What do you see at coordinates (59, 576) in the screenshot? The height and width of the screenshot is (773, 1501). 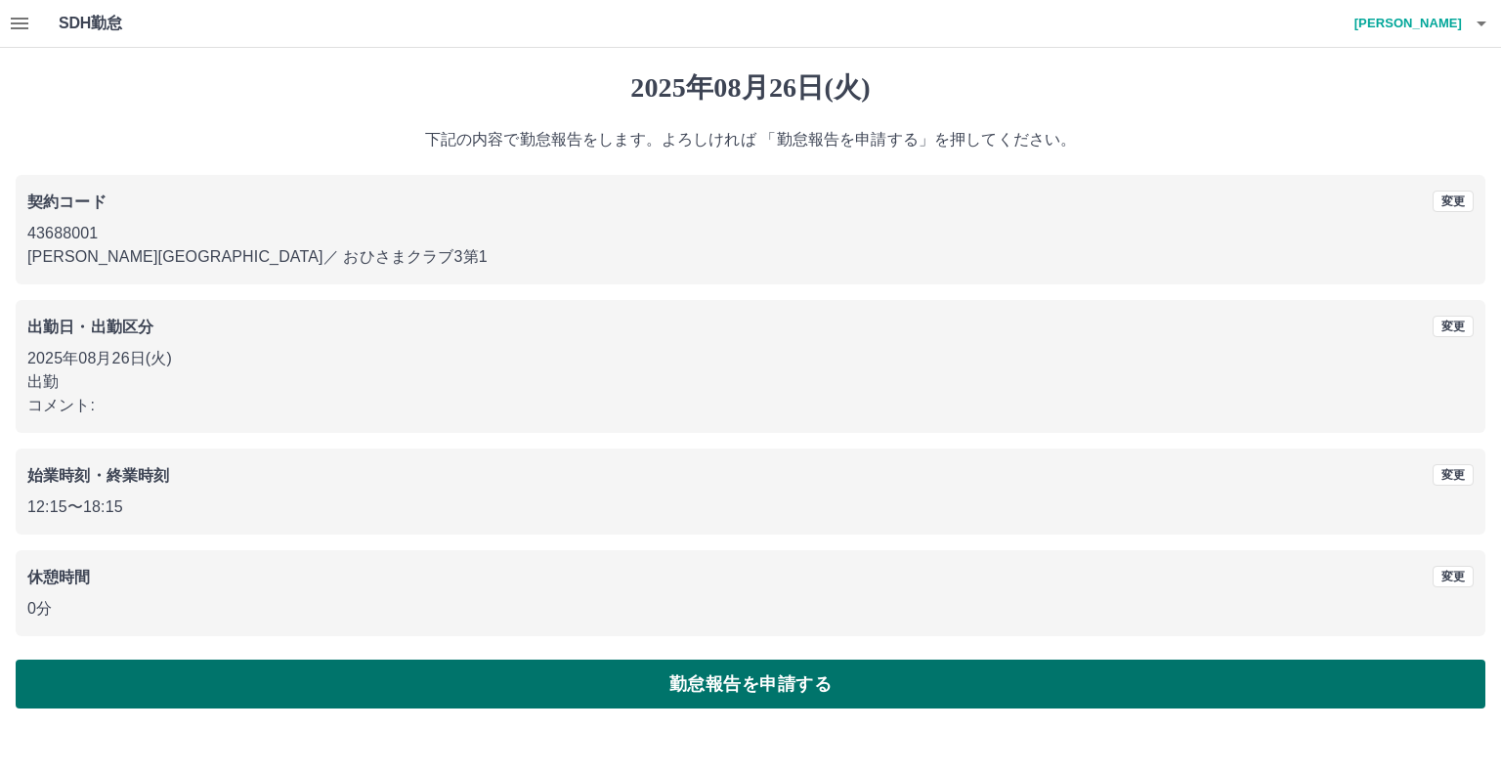 I see `b: 休憩時間` at bounding box center [59, 576].